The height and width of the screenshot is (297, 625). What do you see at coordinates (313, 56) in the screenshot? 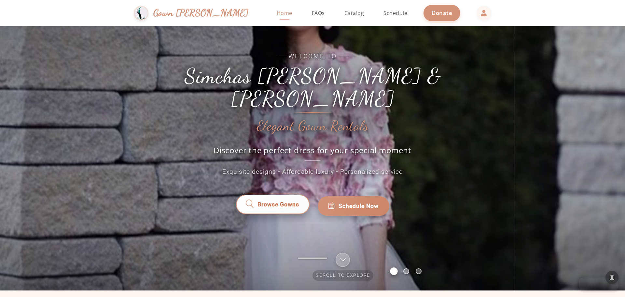
I see `span: Welcome to` at bounding box center [313, 56].